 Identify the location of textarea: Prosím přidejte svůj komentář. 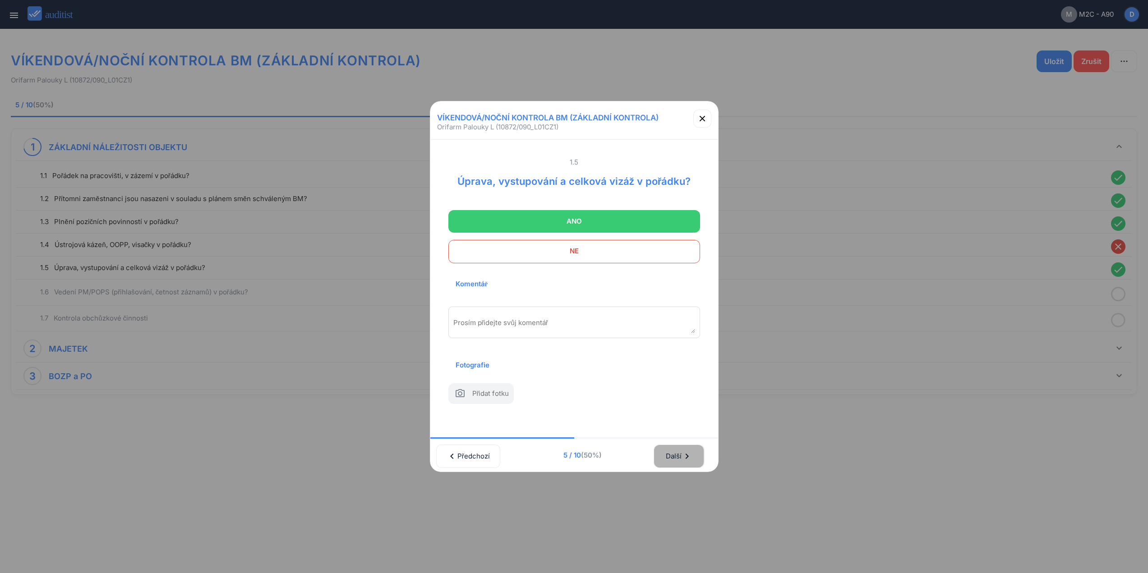
(574, 326).